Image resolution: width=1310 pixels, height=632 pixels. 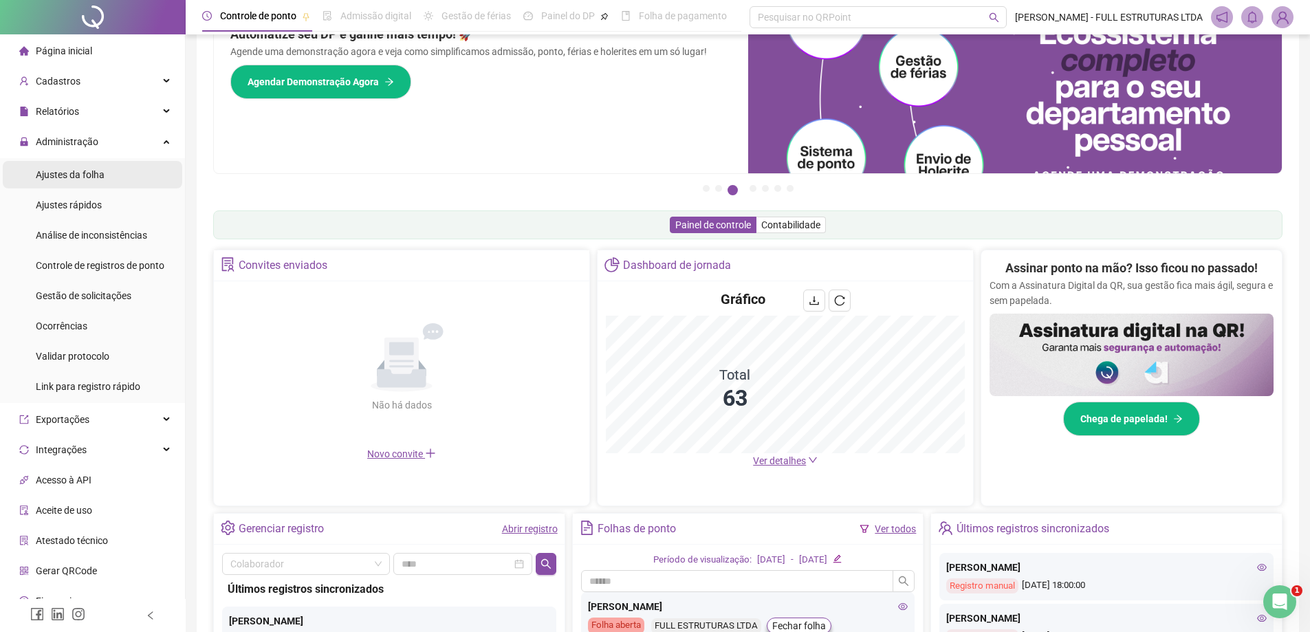 What do you see at coordinates (778, 188) in the screenshot?
I see `button: 6` at bounding box center [778, 188].